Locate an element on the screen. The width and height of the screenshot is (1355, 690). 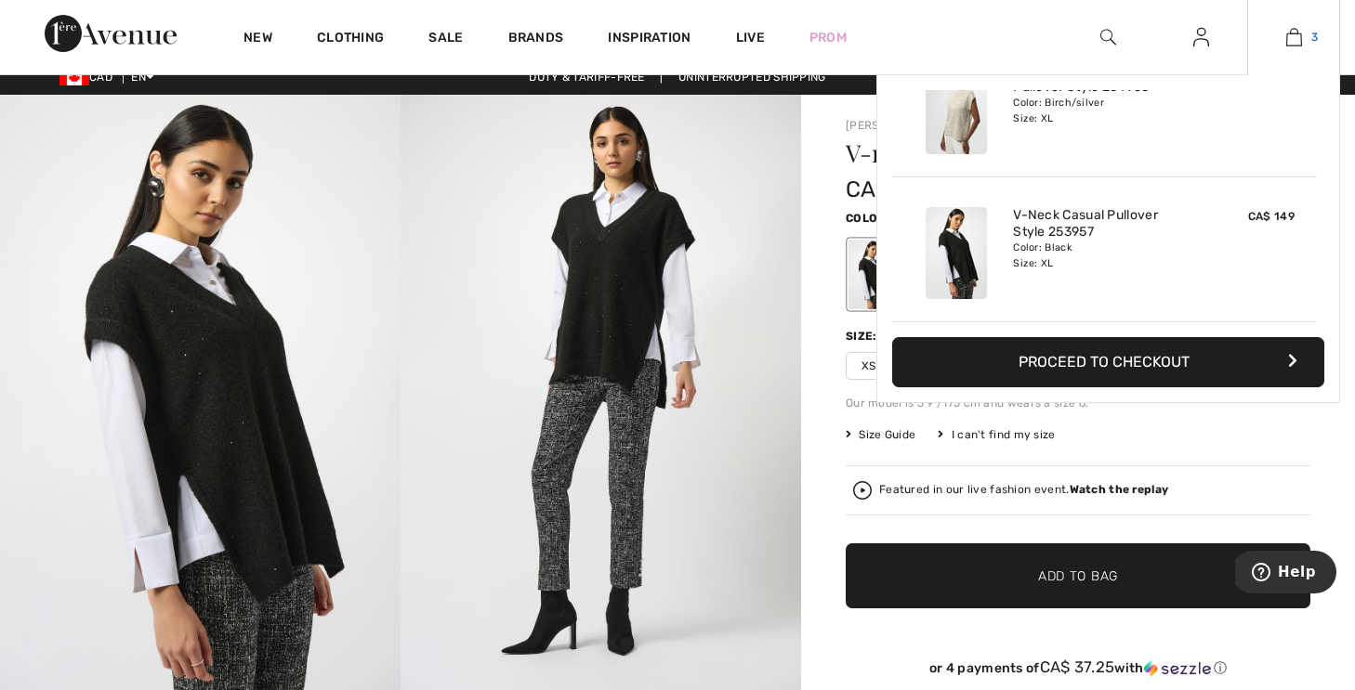
strong: Watch the replay is located at coordinates (1119, 490).